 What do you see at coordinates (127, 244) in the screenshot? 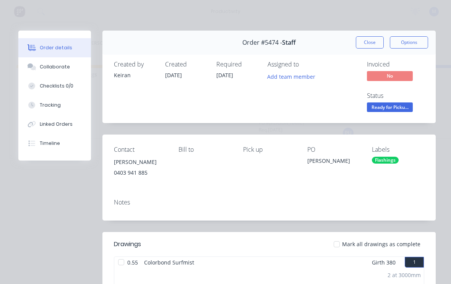
I see `div: Drawings` at bounding box center [127, 244].